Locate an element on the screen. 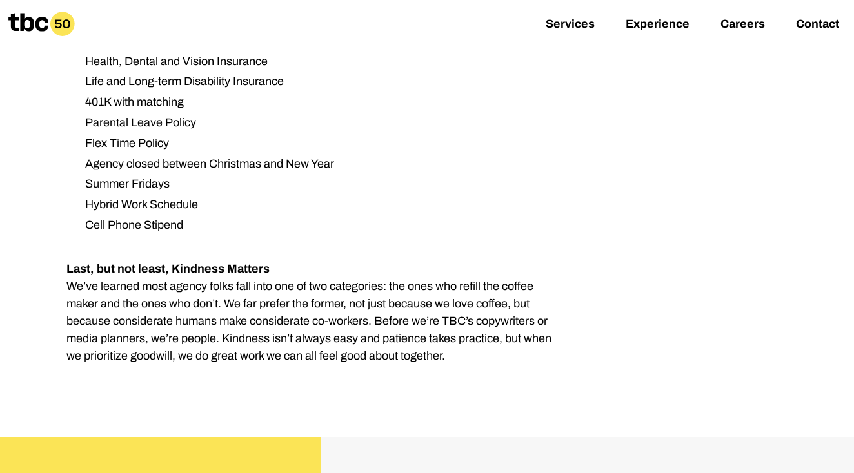 The width and height of the screenshot is (854, 473). li: Agency closed between Christmas and New Year is located at coordinates (318, 164).